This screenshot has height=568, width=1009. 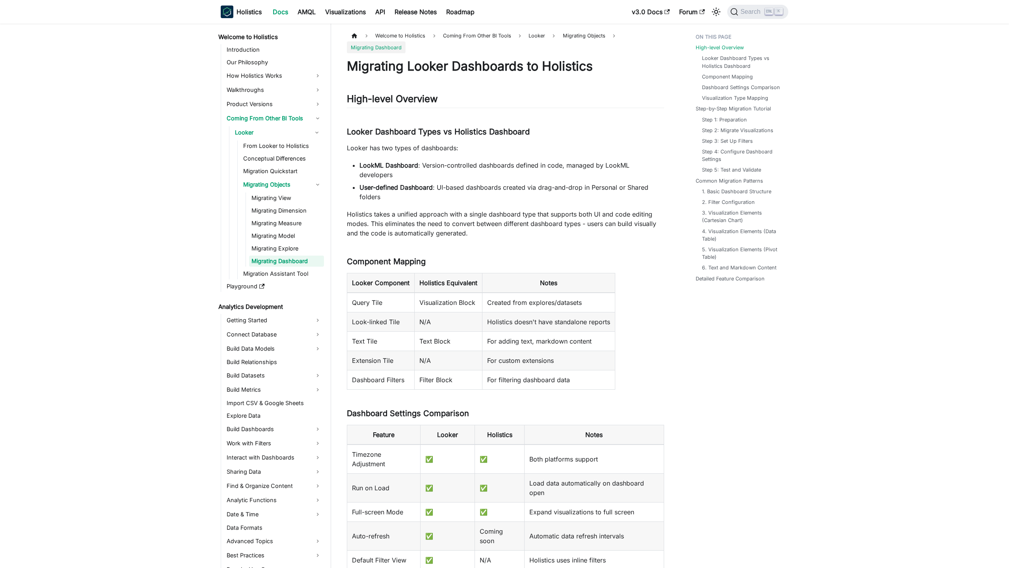 I want to click on td: Query Tile, so click(x=381, y=302).